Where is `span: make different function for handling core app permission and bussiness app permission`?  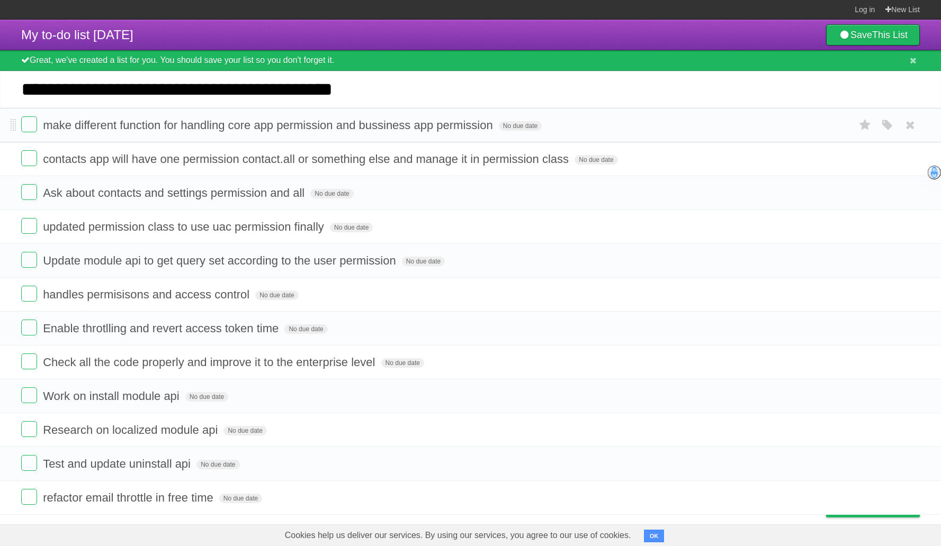
span: make different function for handling core app permission and bussiness app permission is located at coordinates (269, 125).